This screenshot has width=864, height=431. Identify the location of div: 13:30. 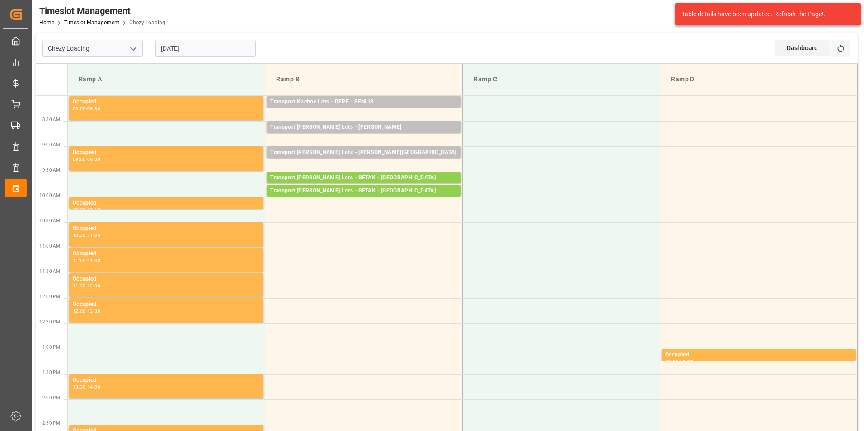
(79, 387).